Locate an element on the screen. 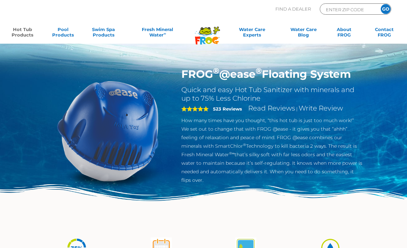 This screenshot has height=248, width=407. a: ContactFROG is located at coordinates (385, 33).